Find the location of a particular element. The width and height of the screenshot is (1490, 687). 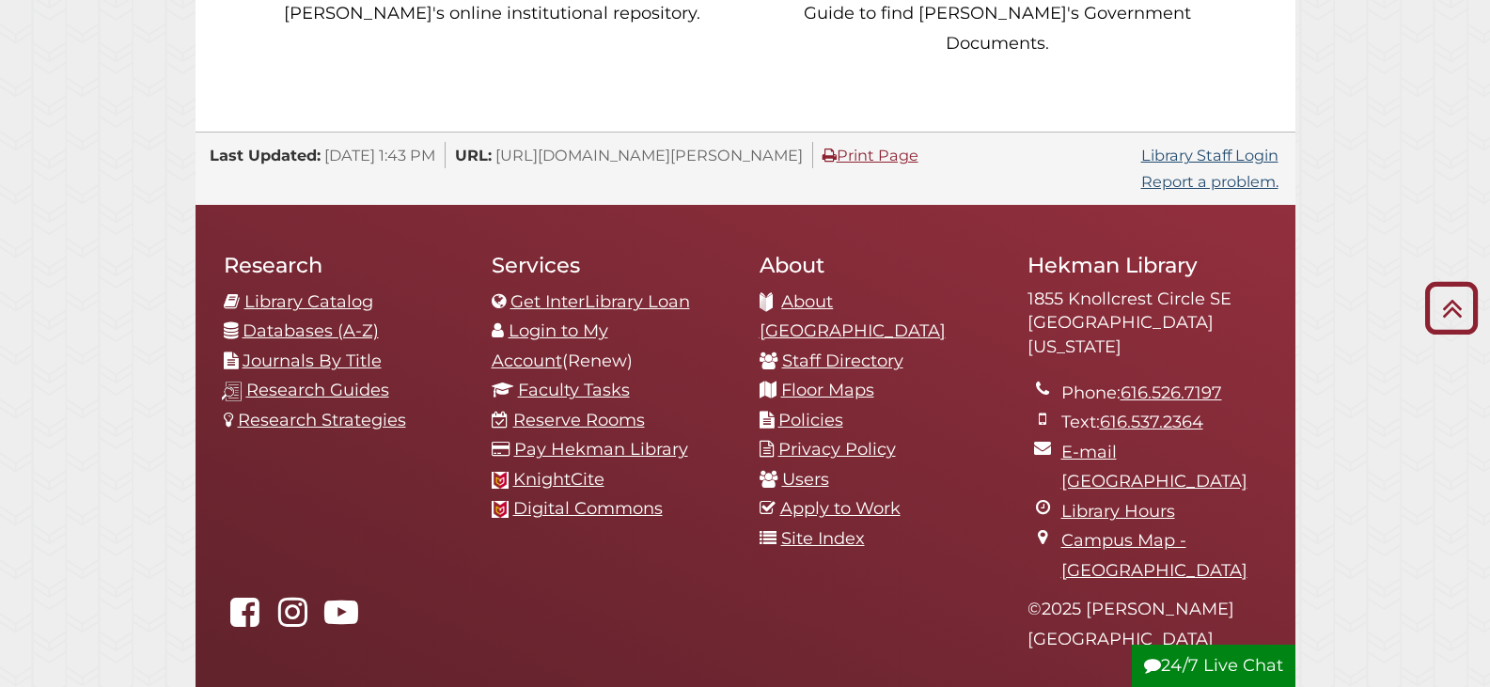

a: Get InterLibrary Loan is located at coordinates (600, 302).